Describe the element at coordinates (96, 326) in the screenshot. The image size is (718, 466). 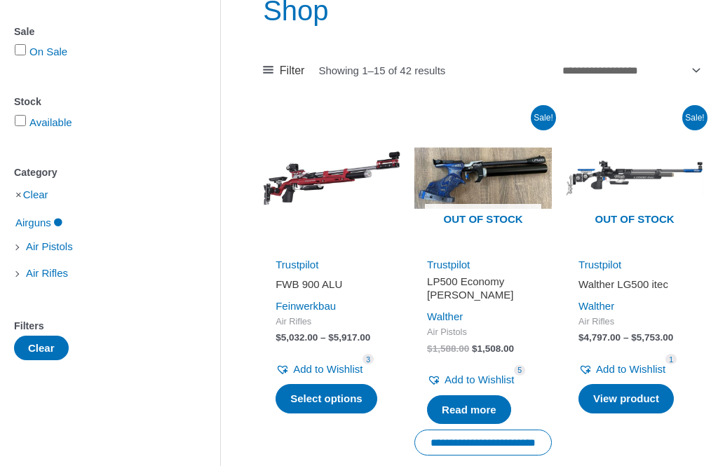
I see `div: Filters` at that location.